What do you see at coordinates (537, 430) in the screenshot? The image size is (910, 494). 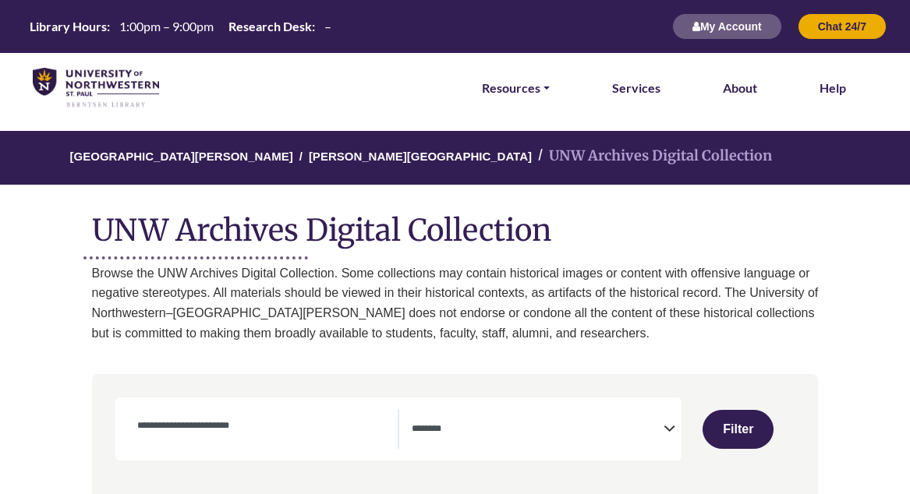 I see `textarea: Search` at bounding box center [537, 430].